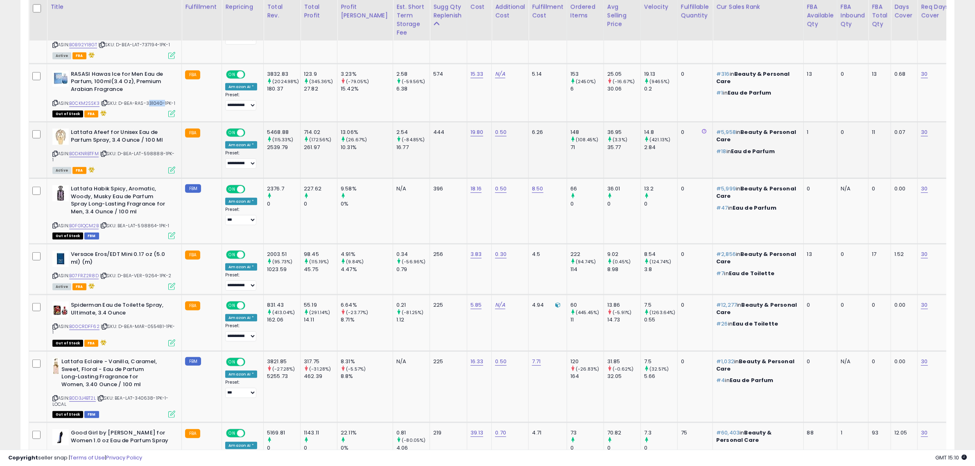  What do you see at coordinates (366, 320) in the screenshot?
I see `div: 8.71%` at bounding box center [366, 320].